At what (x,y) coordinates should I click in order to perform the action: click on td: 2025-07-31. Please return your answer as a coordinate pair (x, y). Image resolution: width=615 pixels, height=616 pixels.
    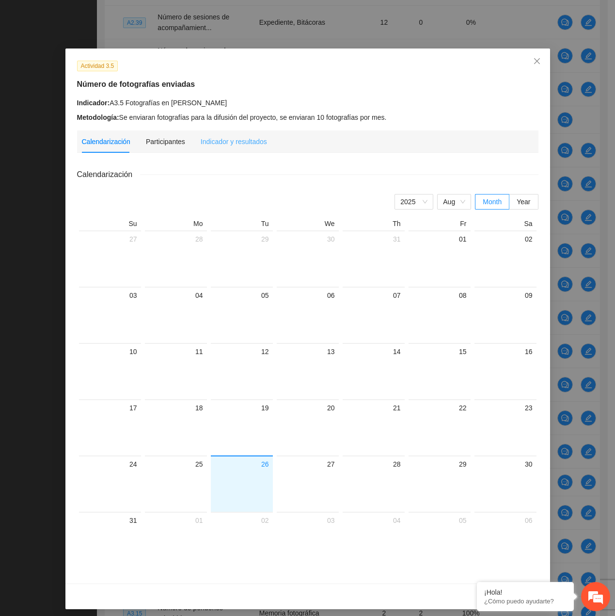
    Looking at the image, I should click on (374, 258).